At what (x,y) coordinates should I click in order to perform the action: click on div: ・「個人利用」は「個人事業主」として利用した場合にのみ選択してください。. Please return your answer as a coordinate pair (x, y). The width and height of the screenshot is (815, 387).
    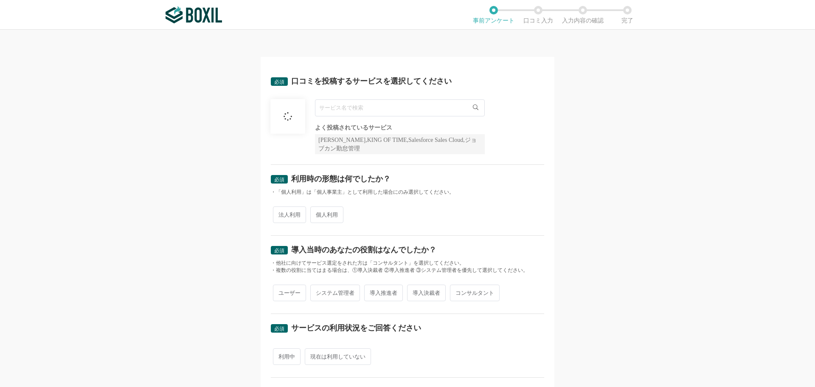
    Looking at the image, I should click on (407, 192).